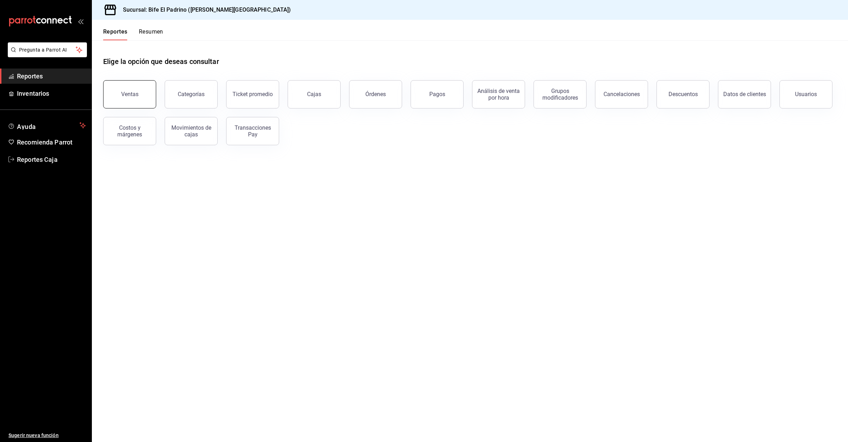  What do you see at coordinates (115, 34) in the screenshot?
I see `button: Reportes` at bounding box center [115, 34].